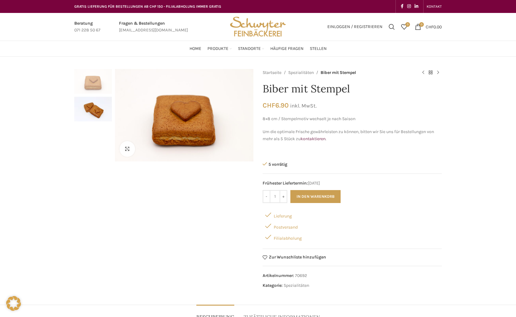  Describe the element at coordinates (392, 27) in the screenshot. I see `div: Suchen` at that location.